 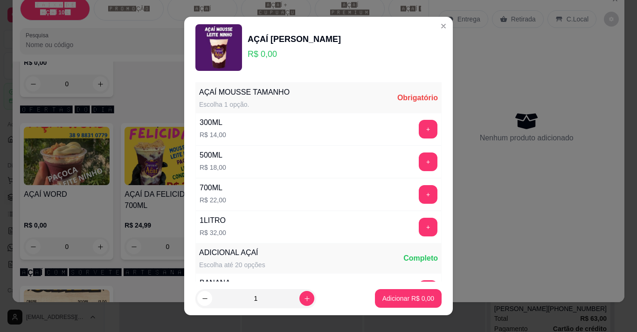 What do you see at coordinates (219, 48) in the screenshot?
I see `img: product-image` at bounding box center [219, 48].